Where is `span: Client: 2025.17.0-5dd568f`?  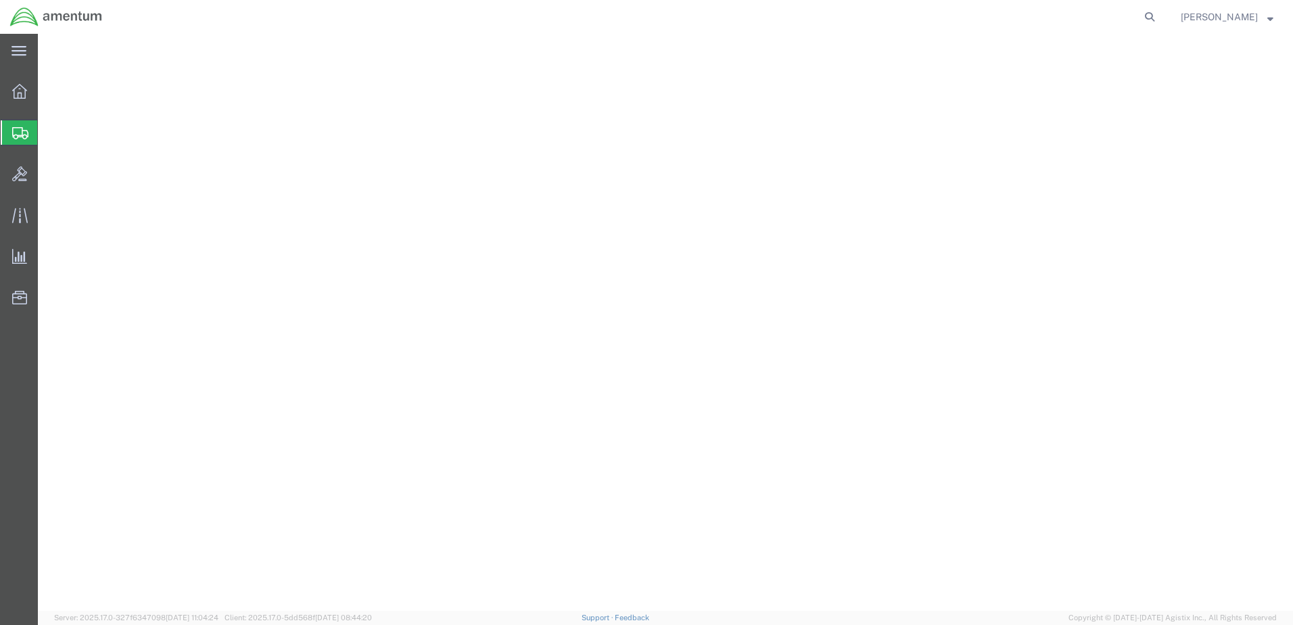 span: Client: 2025.17.0-5dd568f is located at coordinates (298, 617).